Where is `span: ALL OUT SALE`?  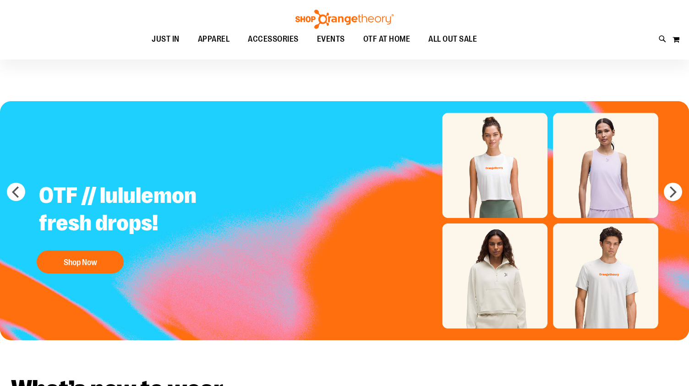 span: ALL OUT SALE is located at coordinates (453, 39).